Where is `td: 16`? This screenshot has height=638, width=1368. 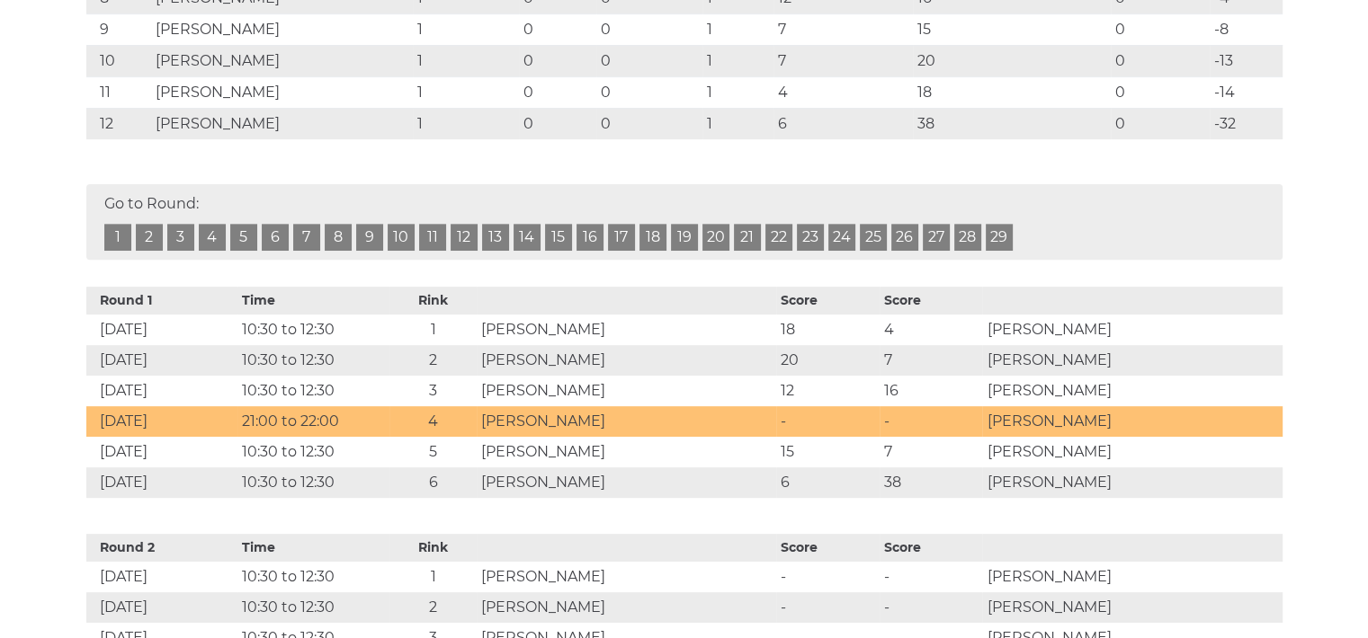
td: 16 is located at coordinates (931, 391).